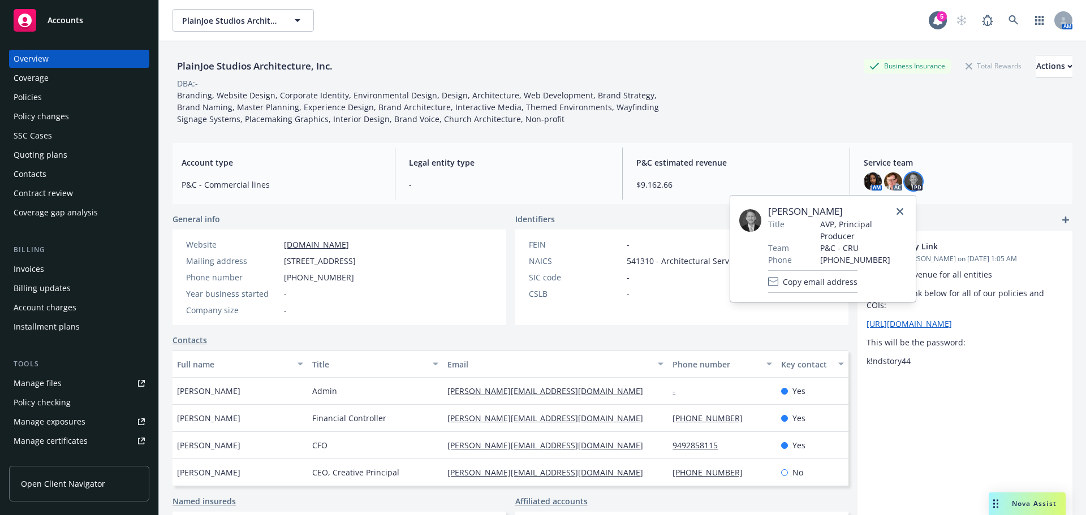  What do you see at coordinates (320, 445) in the screenshot?
I see `span: CFO` at bounding box center [320, 445].